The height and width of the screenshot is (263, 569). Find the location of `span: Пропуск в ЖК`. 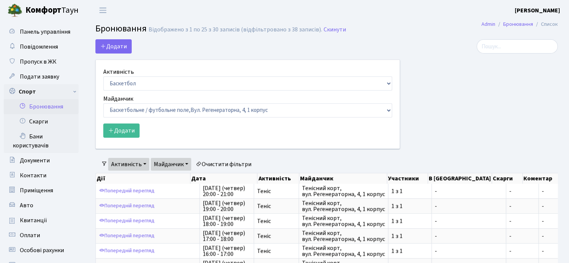

span: Пропуск в ЖК is located at coordinates (38, 62).